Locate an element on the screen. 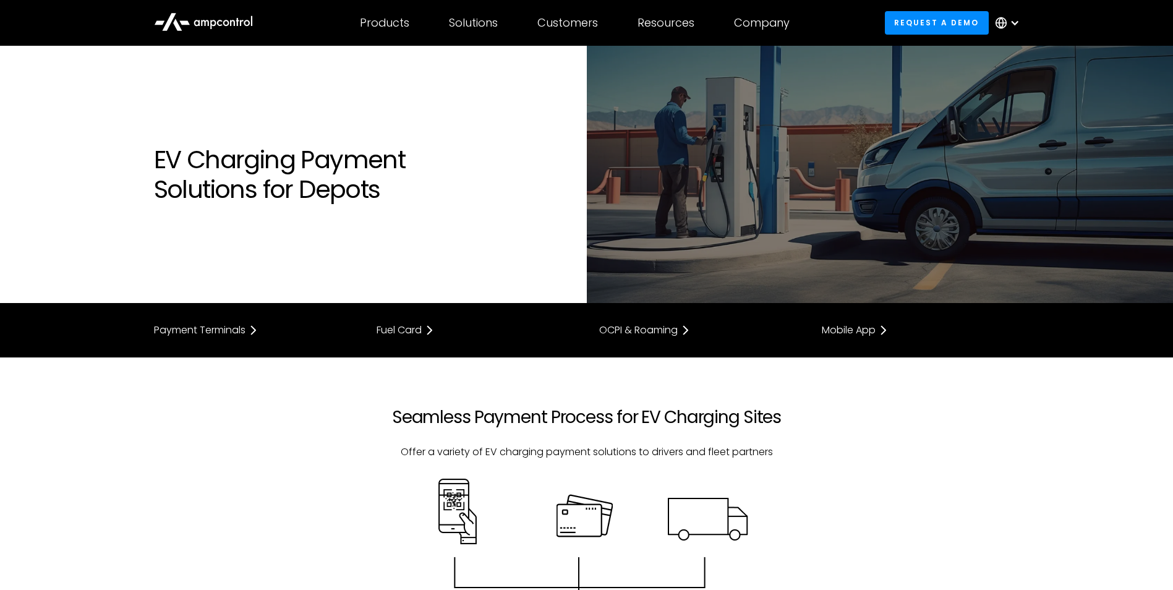  div: Products is located at coordinates (384, 23).